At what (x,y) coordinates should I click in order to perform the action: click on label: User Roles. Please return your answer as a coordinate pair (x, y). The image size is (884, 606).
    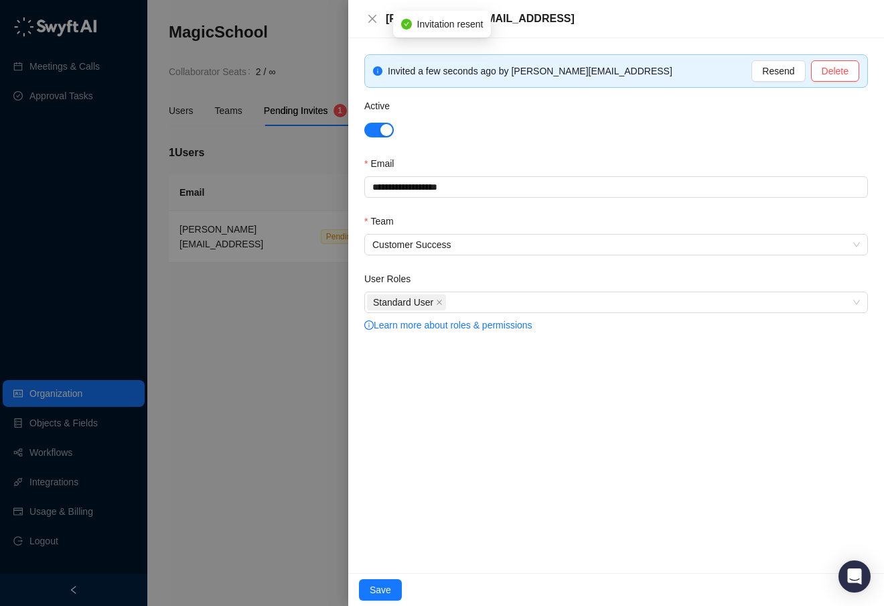
    Looking at the image, I should click on (392, 279).